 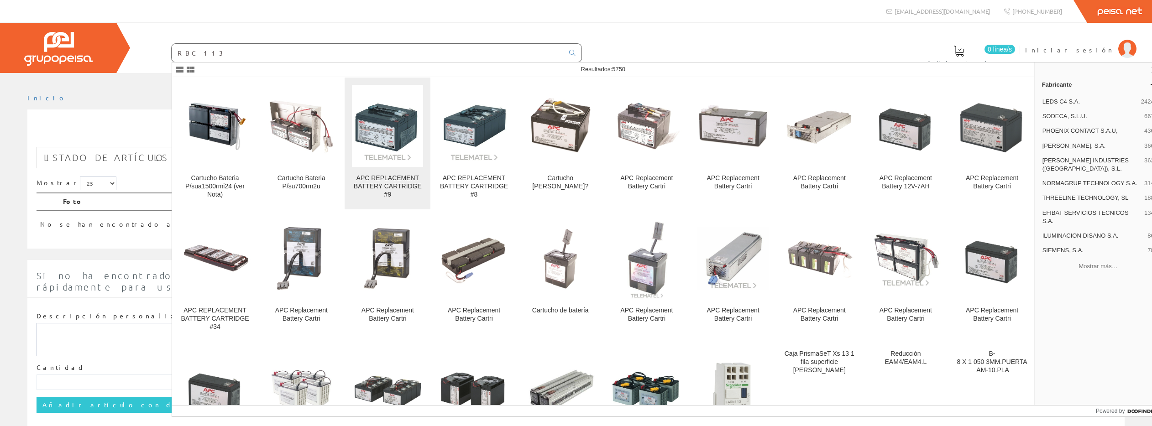 What do you see at coordinates (560, 276) in the screenshot?
I see `a: Cartucho de batería Cartucho de batería` at bounding box center [560, 276].